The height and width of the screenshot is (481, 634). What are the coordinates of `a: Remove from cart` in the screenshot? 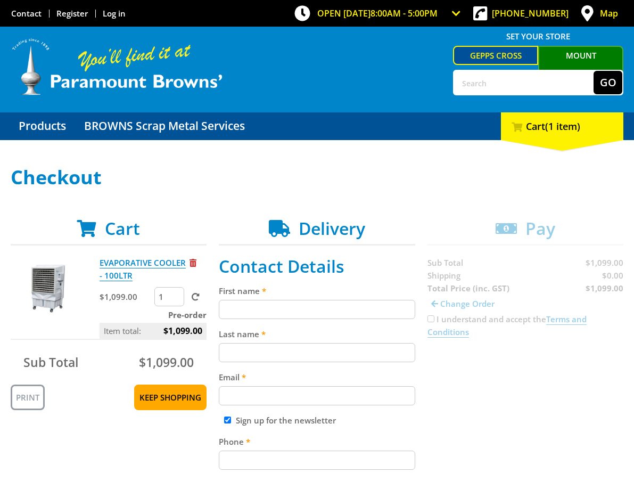 It's located at (193, 263).